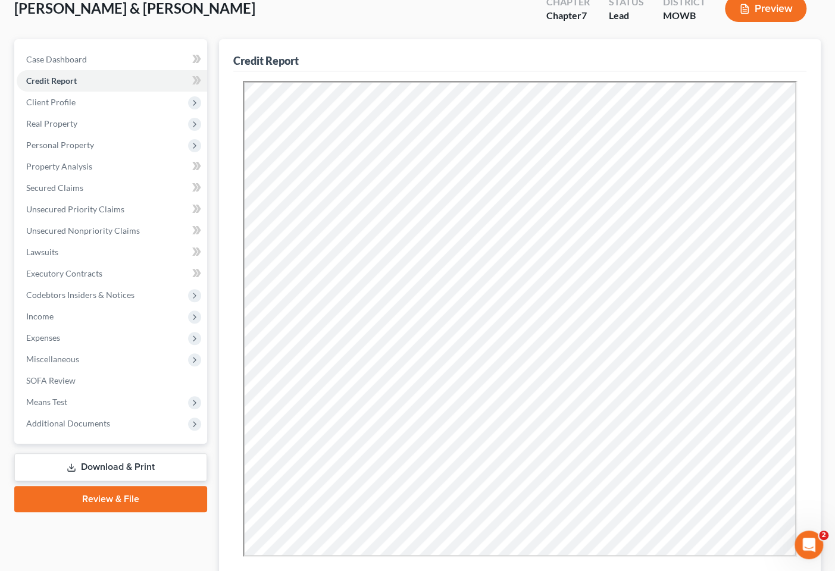 This screenshot has width=835, height=571. Describe the element at coordinates (684, 15) in the screenshot. I see `div: MOWB` at that location.